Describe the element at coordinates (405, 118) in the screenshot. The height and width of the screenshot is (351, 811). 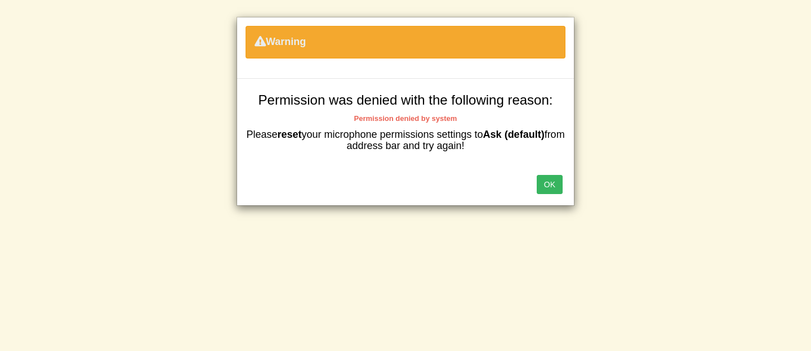
I see `b: Permission denied by system` at that location.